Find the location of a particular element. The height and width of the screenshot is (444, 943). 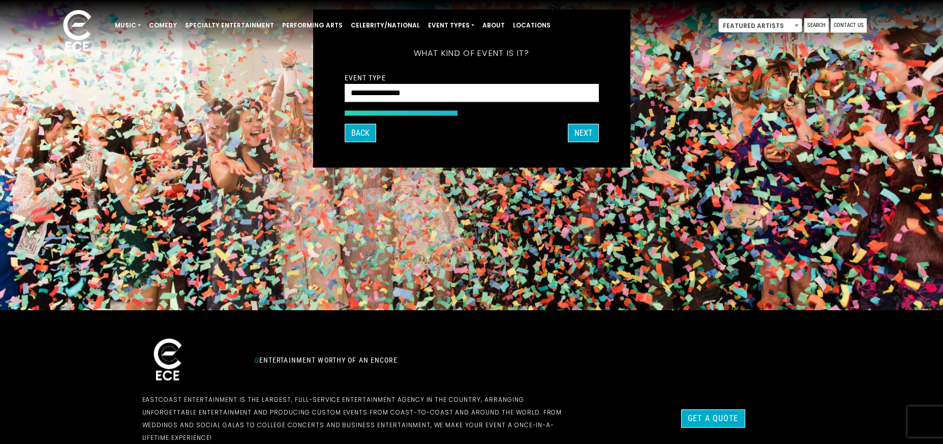

a: Music is located at coordinates (128, 25).